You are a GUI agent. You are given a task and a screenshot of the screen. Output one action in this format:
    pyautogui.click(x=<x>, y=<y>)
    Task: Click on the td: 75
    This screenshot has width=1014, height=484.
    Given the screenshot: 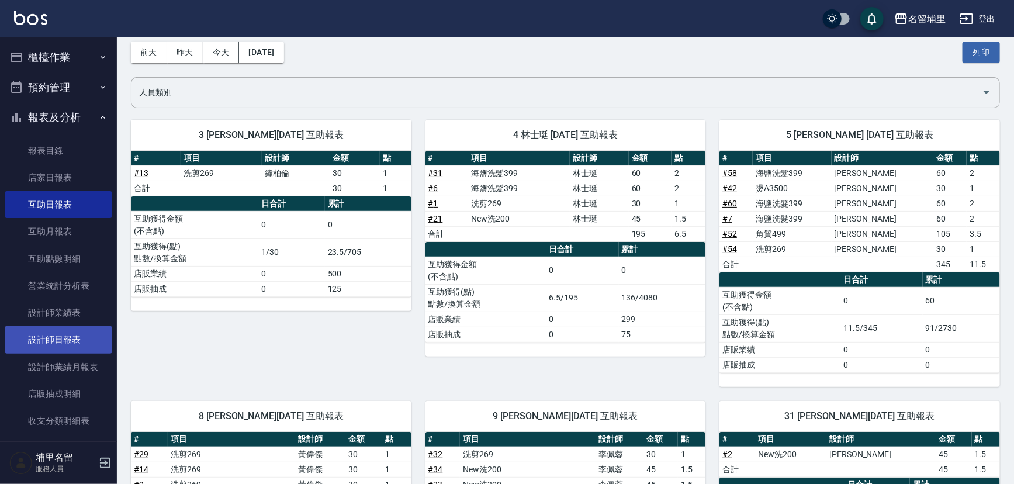 What is the action you would take?
    pyautogui.click(x=662, y=334)
    